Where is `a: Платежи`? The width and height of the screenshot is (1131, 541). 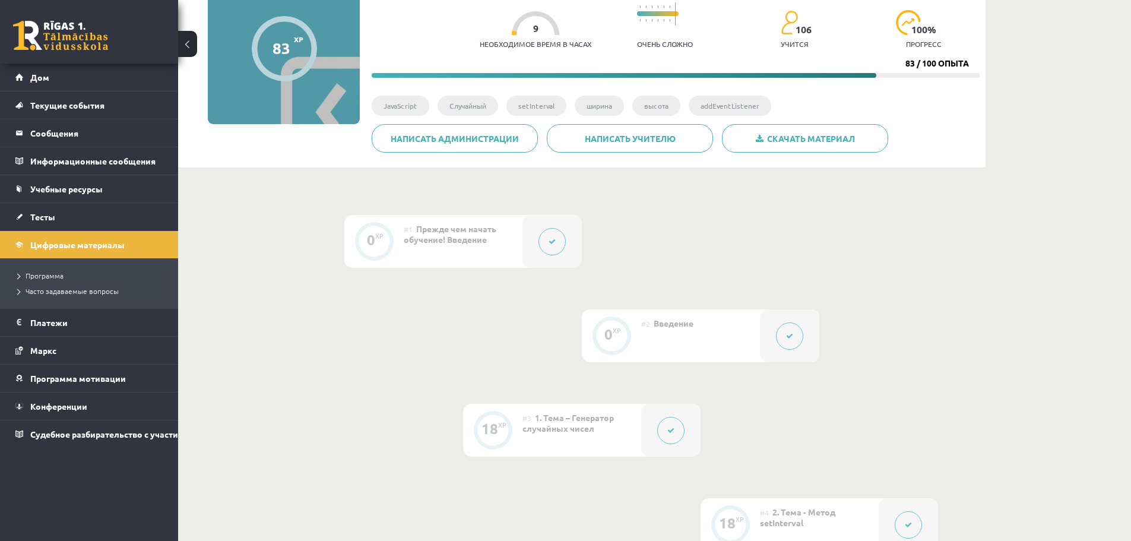 a: Платежи is located at coordinates (89, 322).